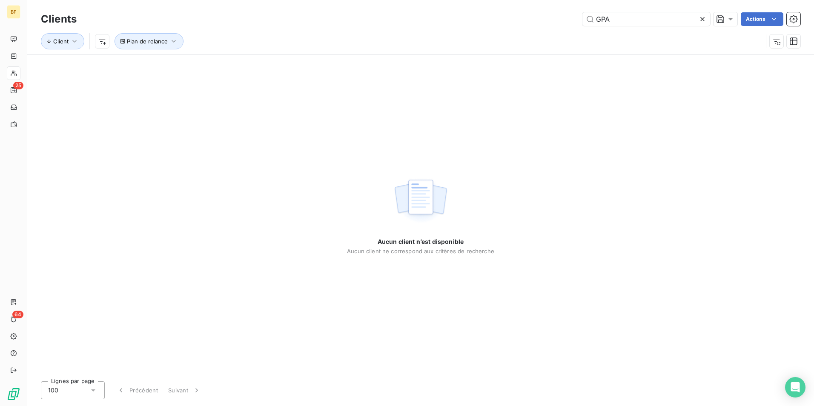  I want to click on img: Logo LeanPay, so click(14, 394).